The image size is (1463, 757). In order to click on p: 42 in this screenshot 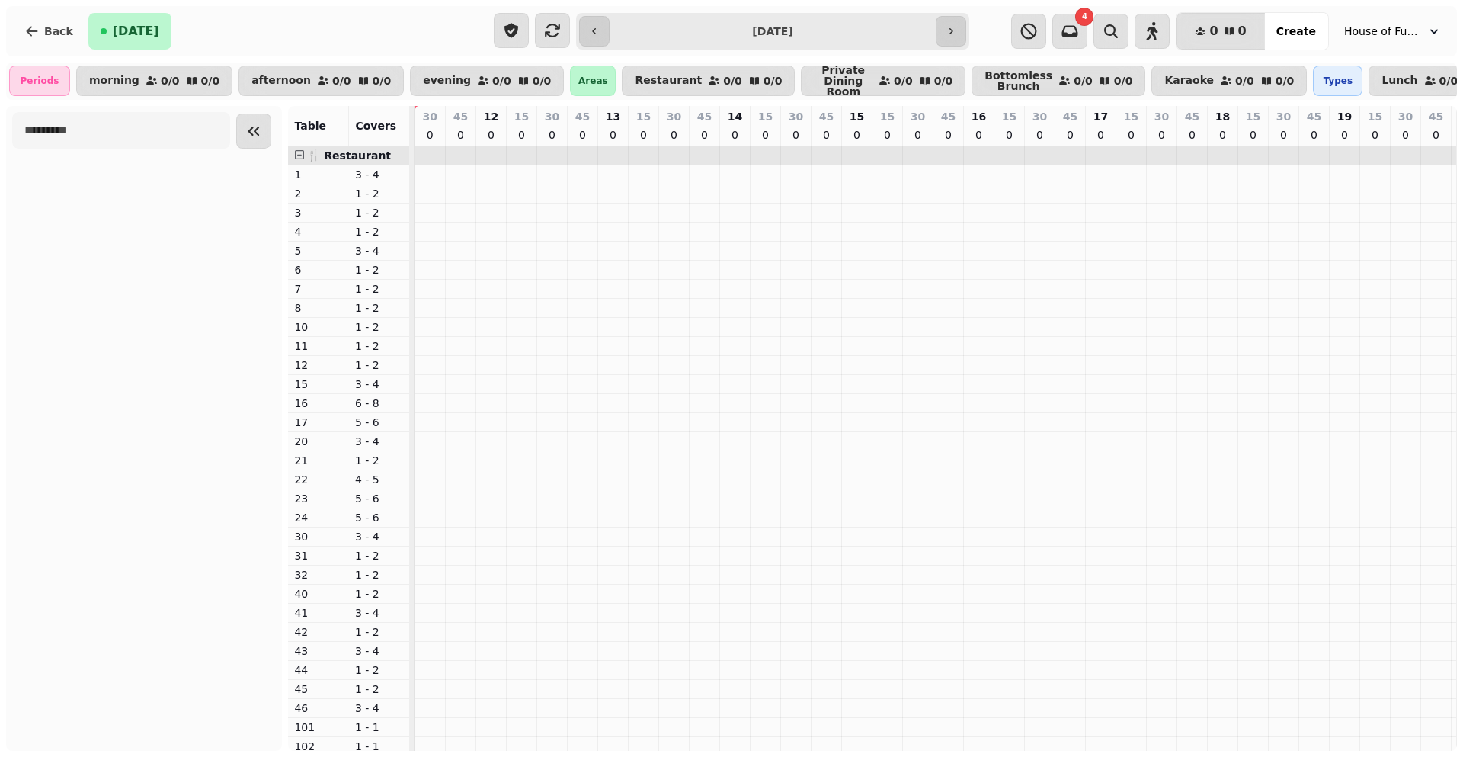, I will do `click(319, 632)`.